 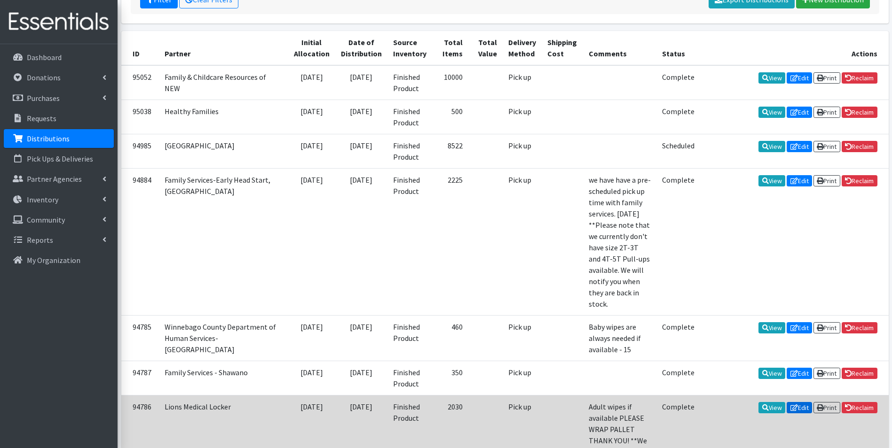 I want to click on th: Actions, so click(x=794, y=48).